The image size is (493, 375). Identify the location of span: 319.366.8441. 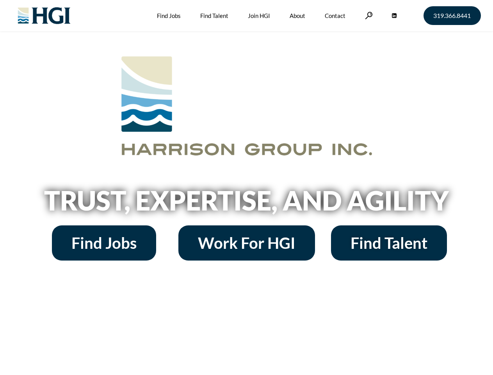
(452, 16).